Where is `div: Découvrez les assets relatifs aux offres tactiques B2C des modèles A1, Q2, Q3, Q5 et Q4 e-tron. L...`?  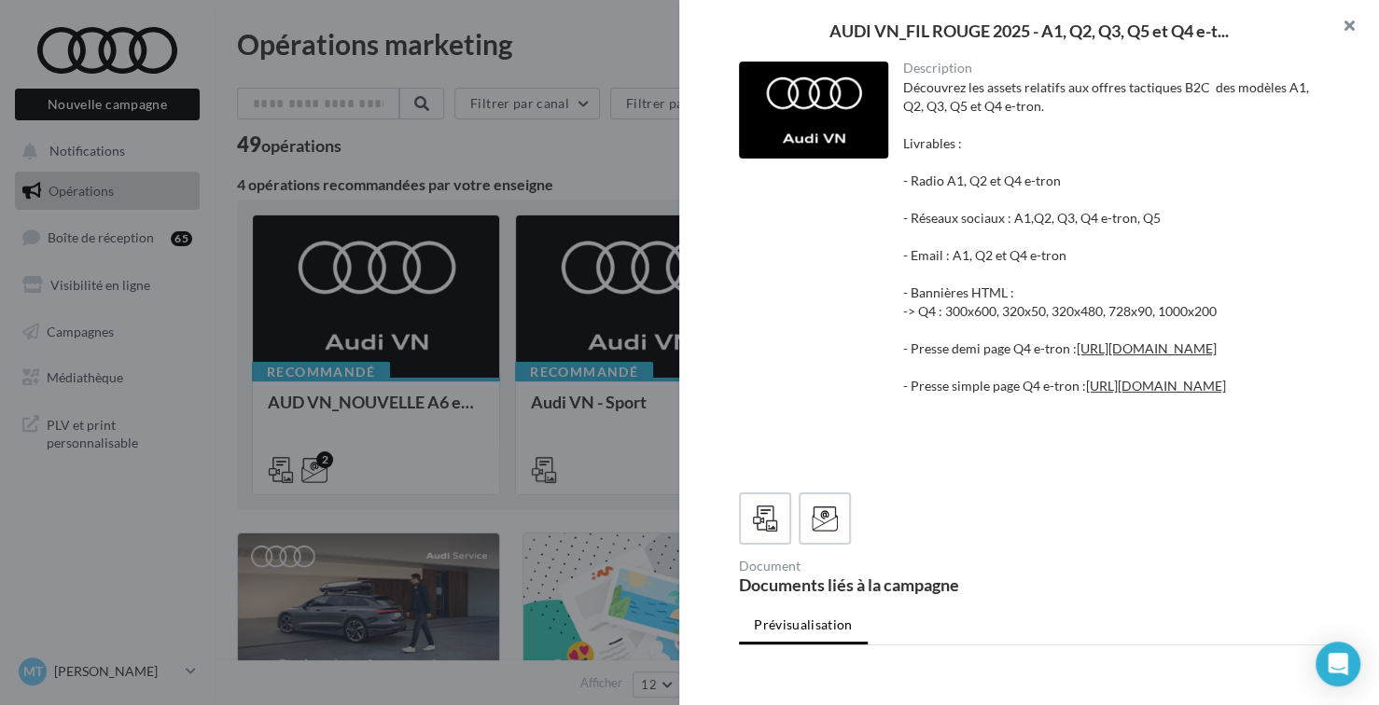
div: Découvrez les assets relatifs aux offres tactiques B2C des modèles A1, Q2, Q3, Q5 et Q4 e-tron. L... is located at coordinates (1111, 274).